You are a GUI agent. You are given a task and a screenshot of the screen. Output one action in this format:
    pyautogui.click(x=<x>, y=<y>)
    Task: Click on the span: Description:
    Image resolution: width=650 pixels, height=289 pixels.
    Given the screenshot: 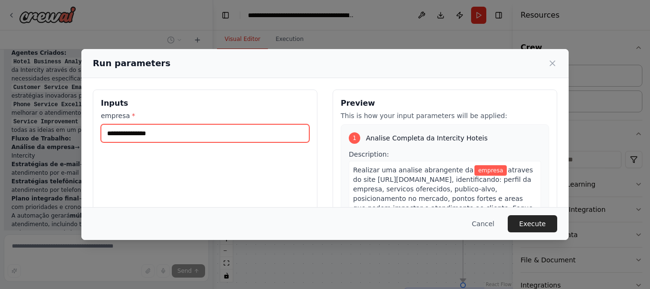 What is the action you would take?
    pyautogui.click(x=369, y=154)
    